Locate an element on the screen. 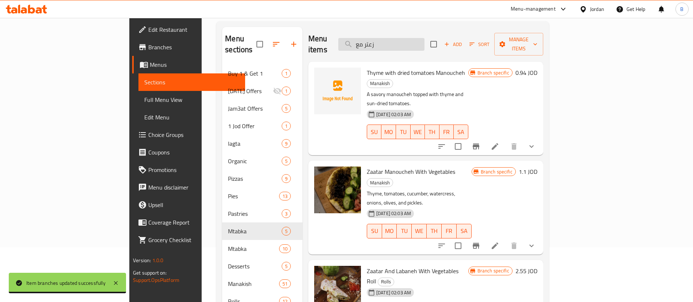  div: Mtabka5 is located at coordinates (262, 231).